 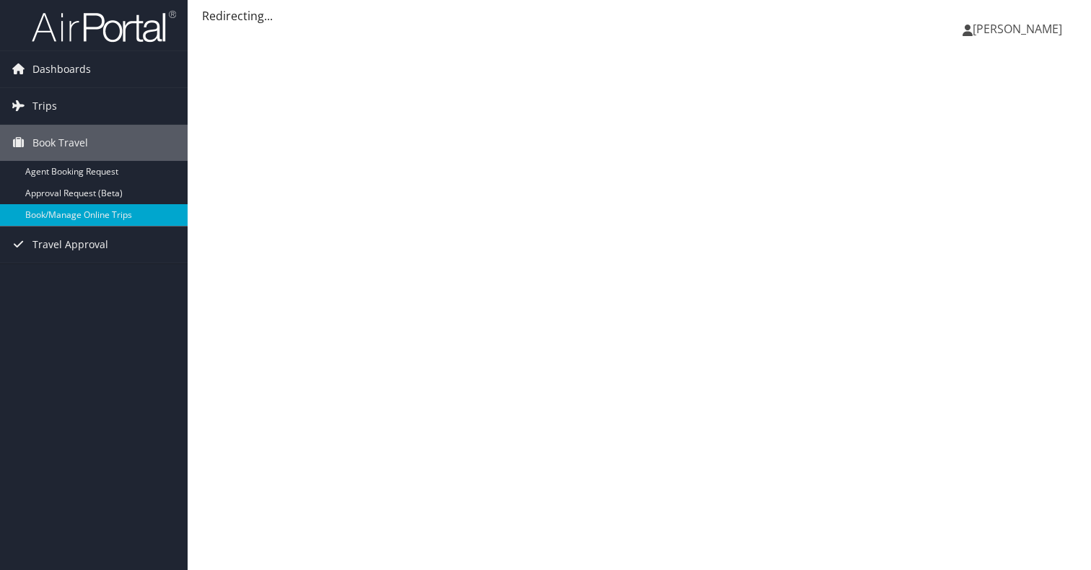 What do you see at coordinates (639, 16) in the screenshot?
I see `div: Redirecting...` at bounding box center [639, 16].